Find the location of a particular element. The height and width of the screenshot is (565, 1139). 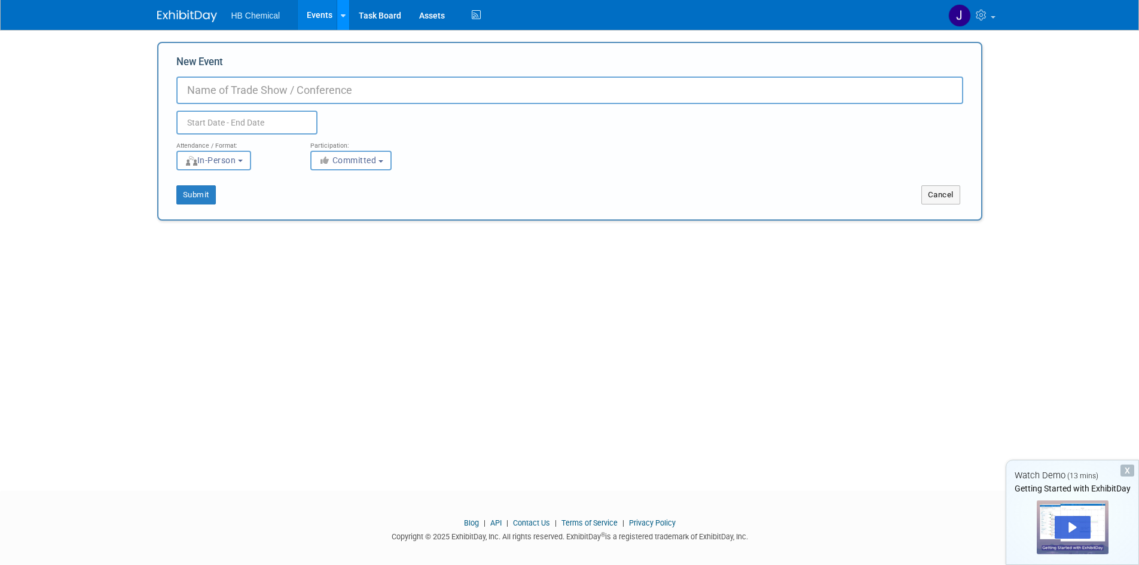

input: Name of Trade Show / Conference is located at coordinates (570, 90).